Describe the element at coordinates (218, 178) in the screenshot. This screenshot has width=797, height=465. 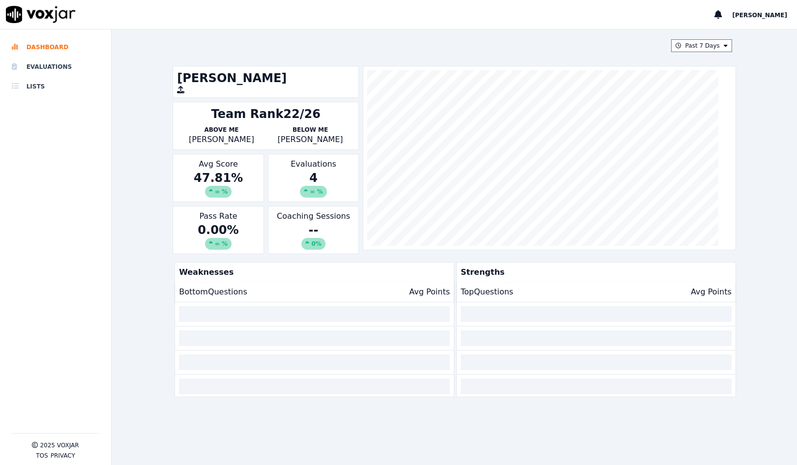
I see `div: Avg Score` at that location.